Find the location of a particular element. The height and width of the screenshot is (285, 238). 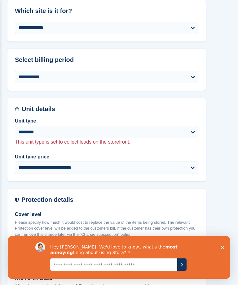

img: unit-details-icon-595b0c5c156355b767ba7b61e002efae458ec76ed5ec05730b8e856ff9ea34a9.svg is located at coordinates (17, 109).